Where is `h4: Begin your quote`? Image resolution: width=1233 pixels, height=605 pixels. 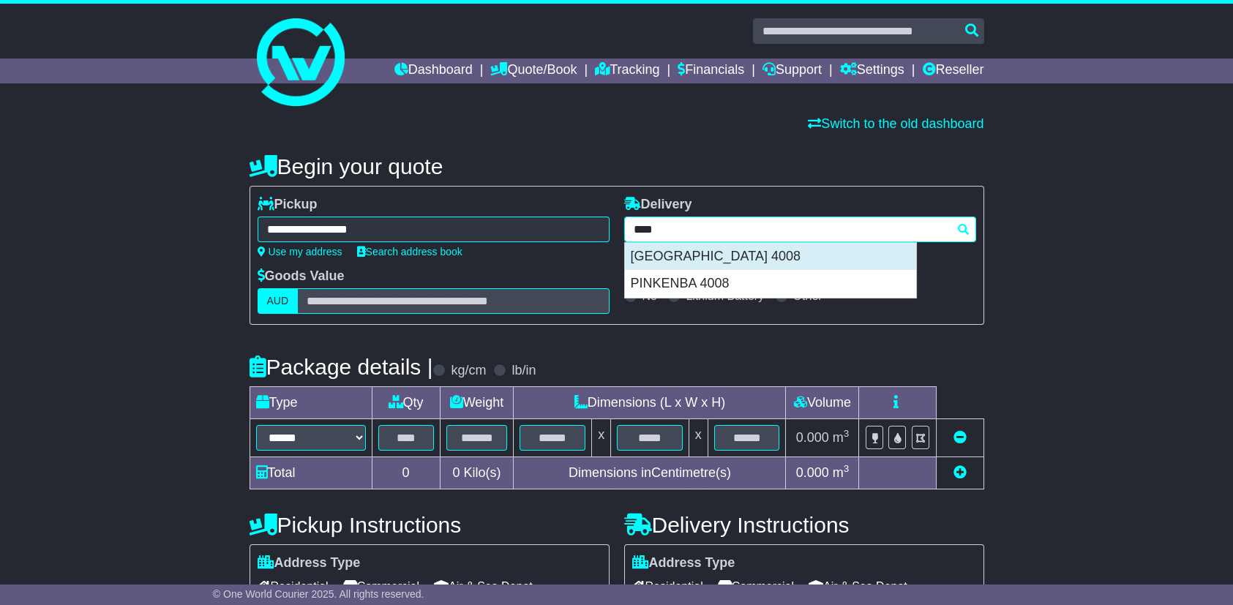
h4: Begin your quote is located at coordinates (617, 166).